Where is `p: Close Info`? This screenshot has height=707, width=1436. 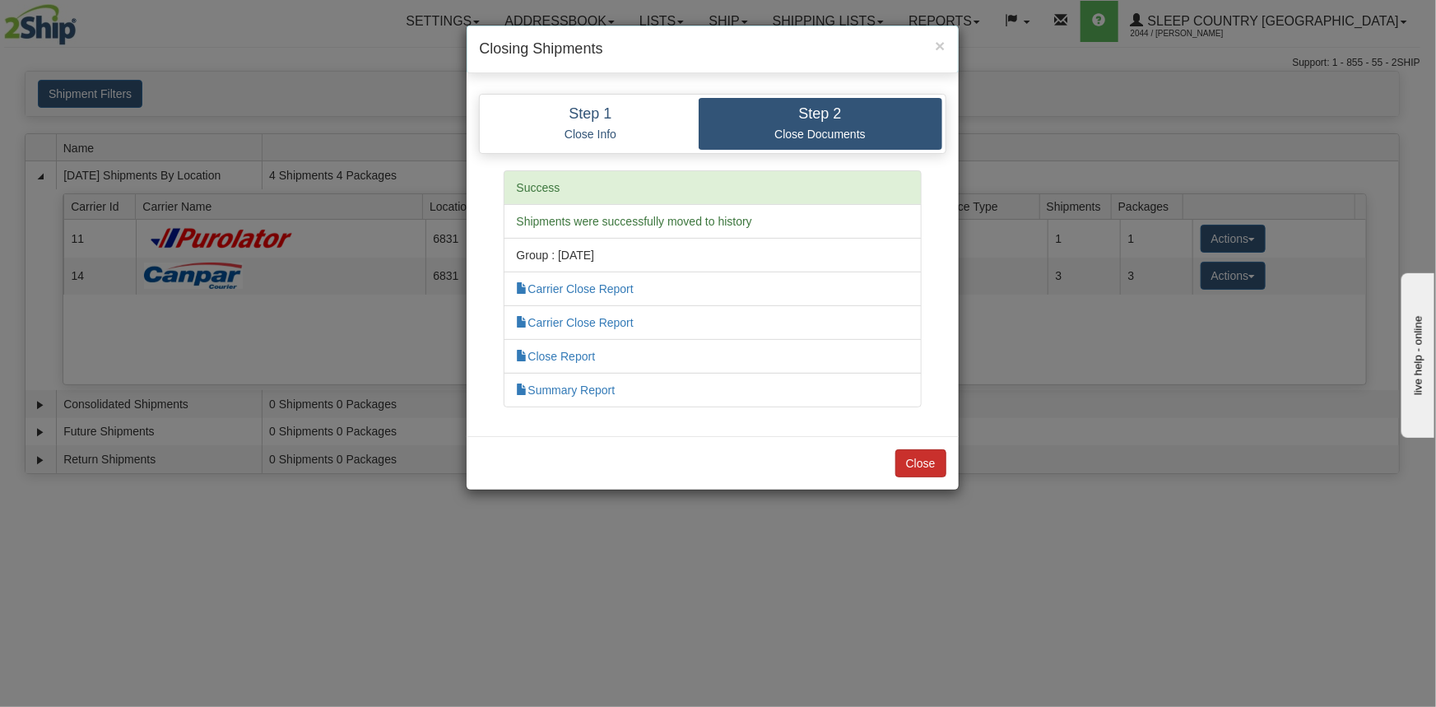
p: Close Info is located at coordinates (591, 134).